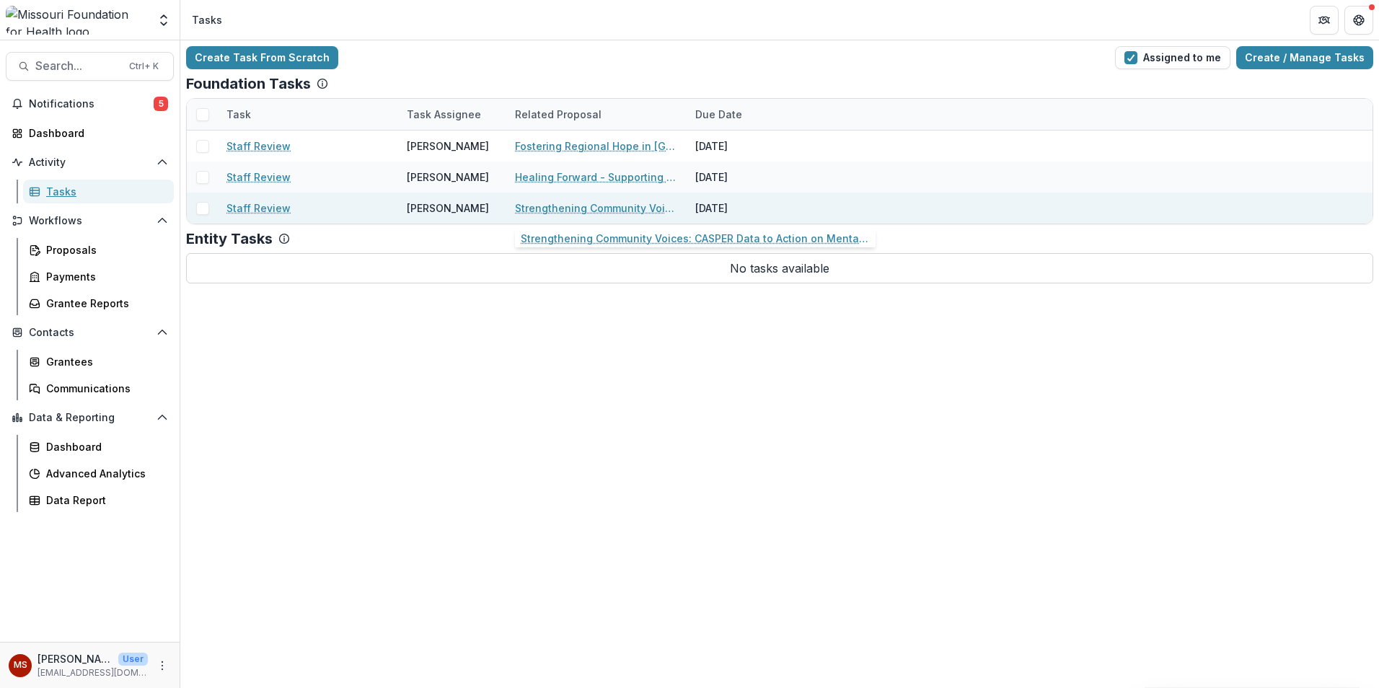 Image resolution: width=1379 pixels, height=688 pixels. What do you see at coordinates (104, 303) in the screenshot?
I see `div: Grantee Reports` at bounding box center [104, 303].